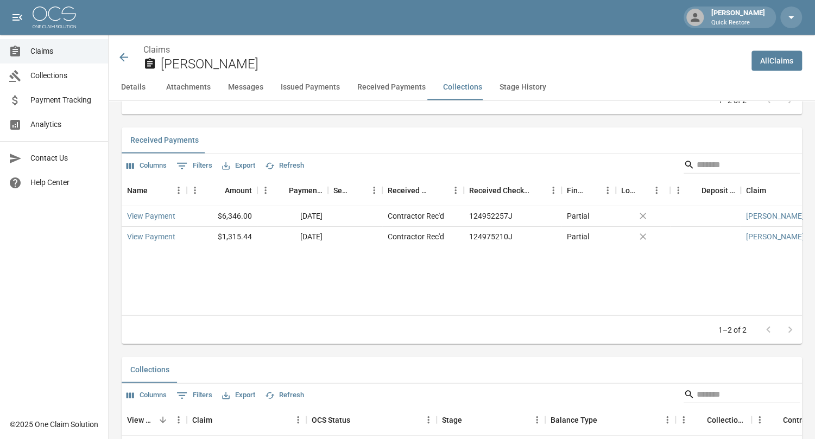  What do you see at coordinates (222, 191) in the screenshot?
I see `div: Amount` at bounding box center [222, 191].